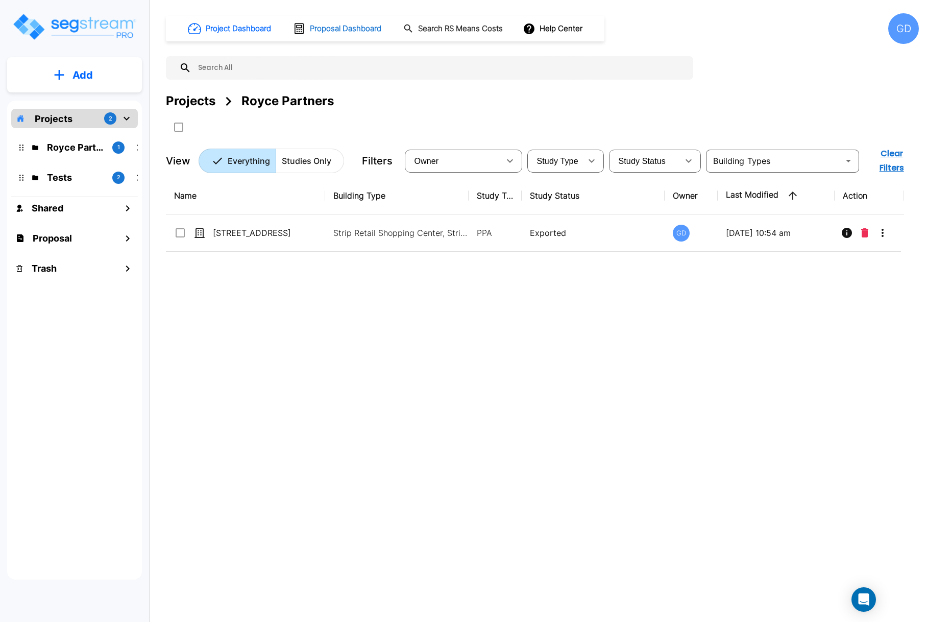 The height and width of the screenshot is (622, 927). What do you see at coordinates (306, 161) in the screenshot?
I see `p: Studies Only` at bounding box center [306, 161].